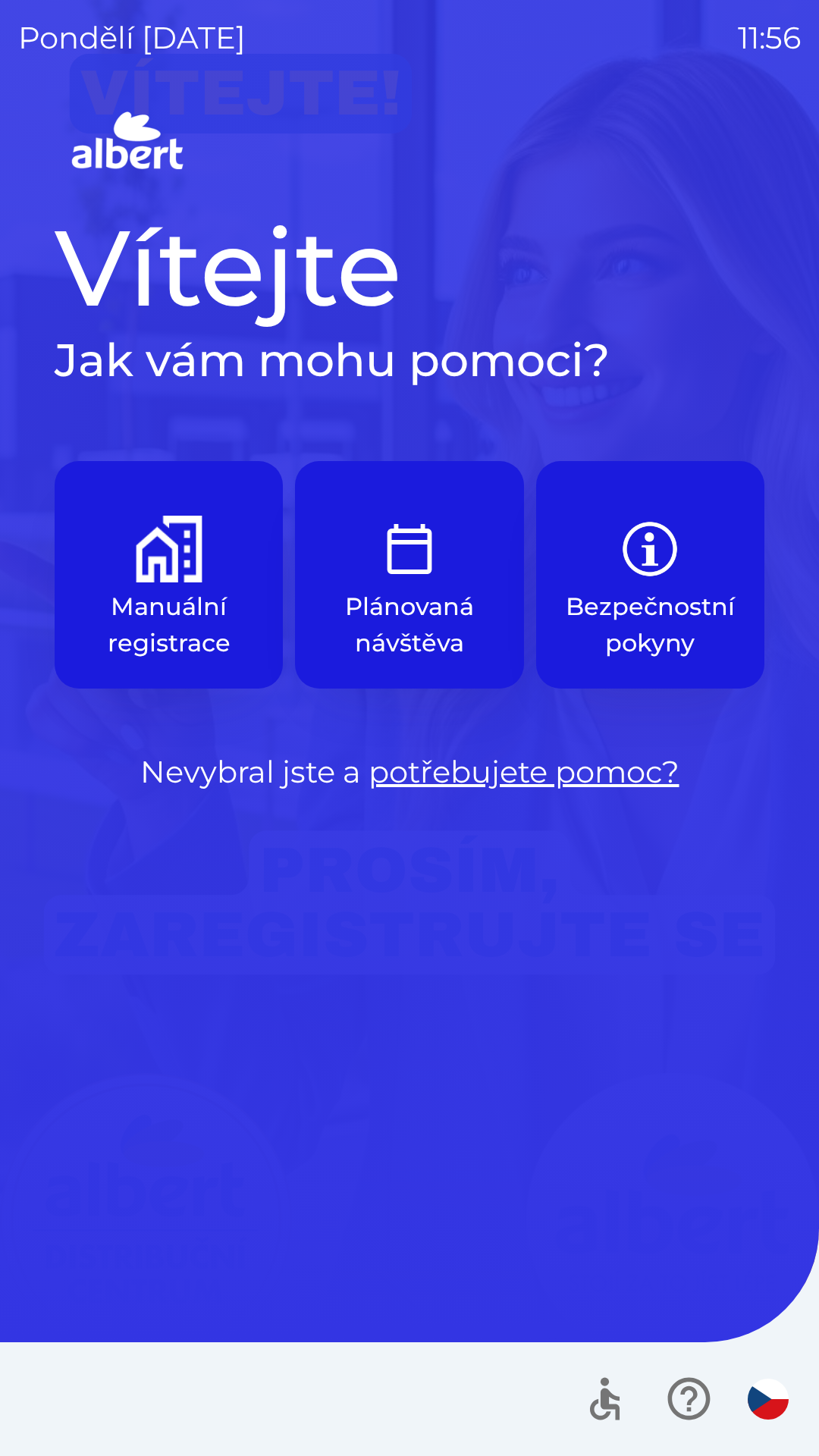 The width and height of the screenshot is (819, 1456). Describe the element at coordinates (769, 38) in the screenshot. I see `p: 11:56` at that location.